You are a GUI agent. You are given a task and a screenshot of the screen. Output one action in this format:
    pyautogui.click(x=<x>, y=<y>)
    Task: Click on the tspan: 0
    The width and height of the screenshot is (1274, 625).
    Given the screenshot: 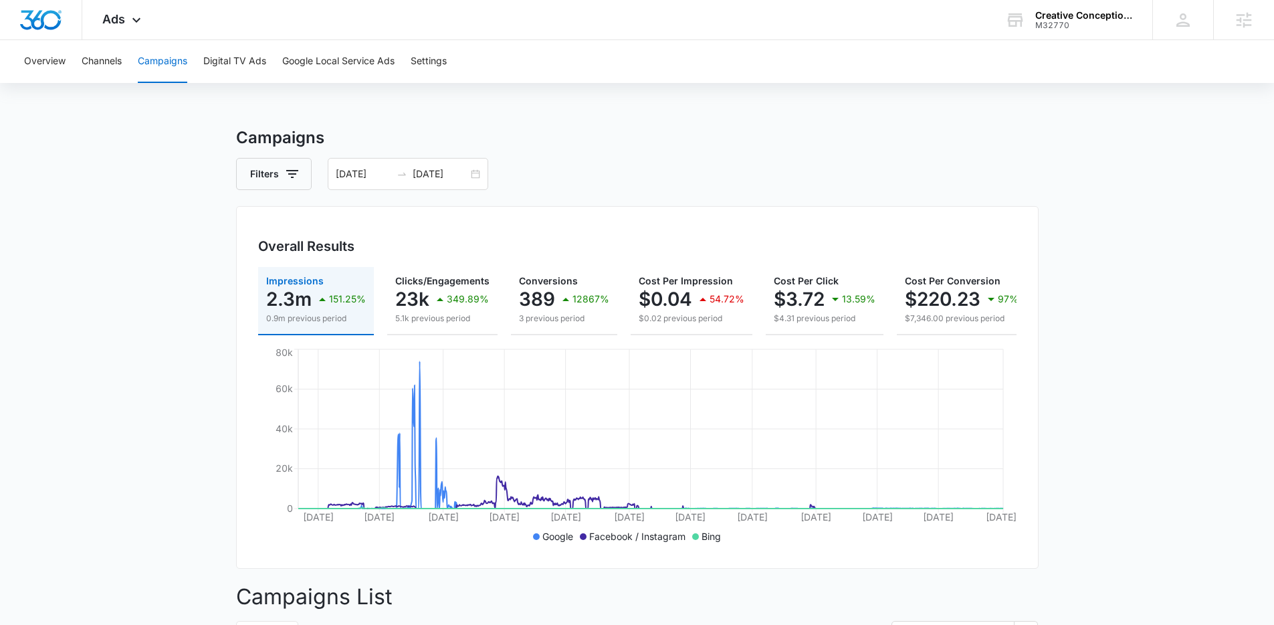 What is the action you would take?
    pyautogui.click(x=290, y=508)
    